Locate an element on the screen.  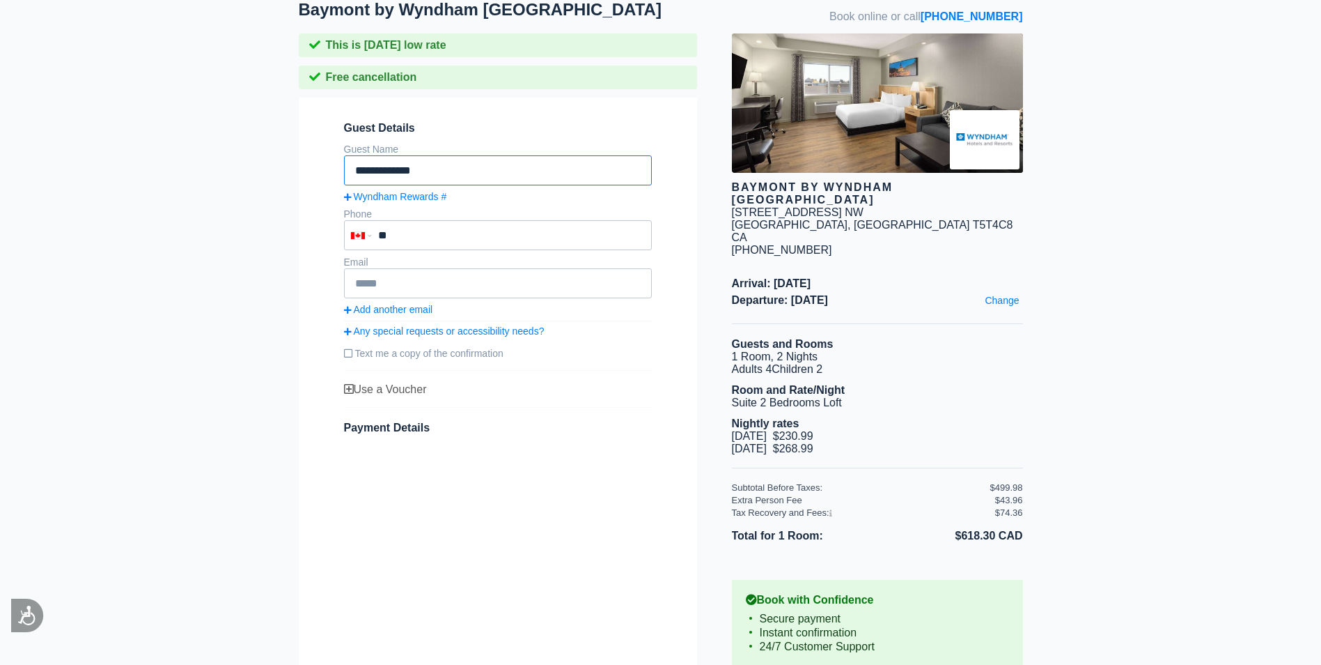
a: Change is located at coordinates (1002, 300).